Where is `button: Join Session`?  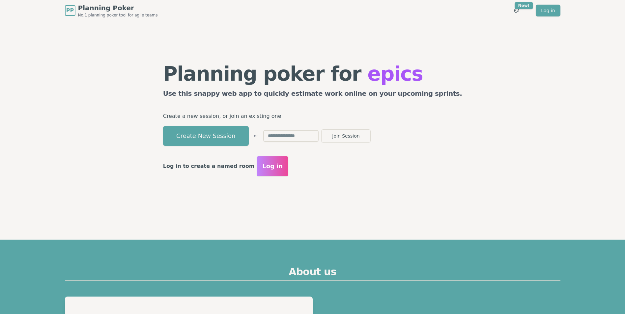 button: Join Session is located at coordinates (346, 136).